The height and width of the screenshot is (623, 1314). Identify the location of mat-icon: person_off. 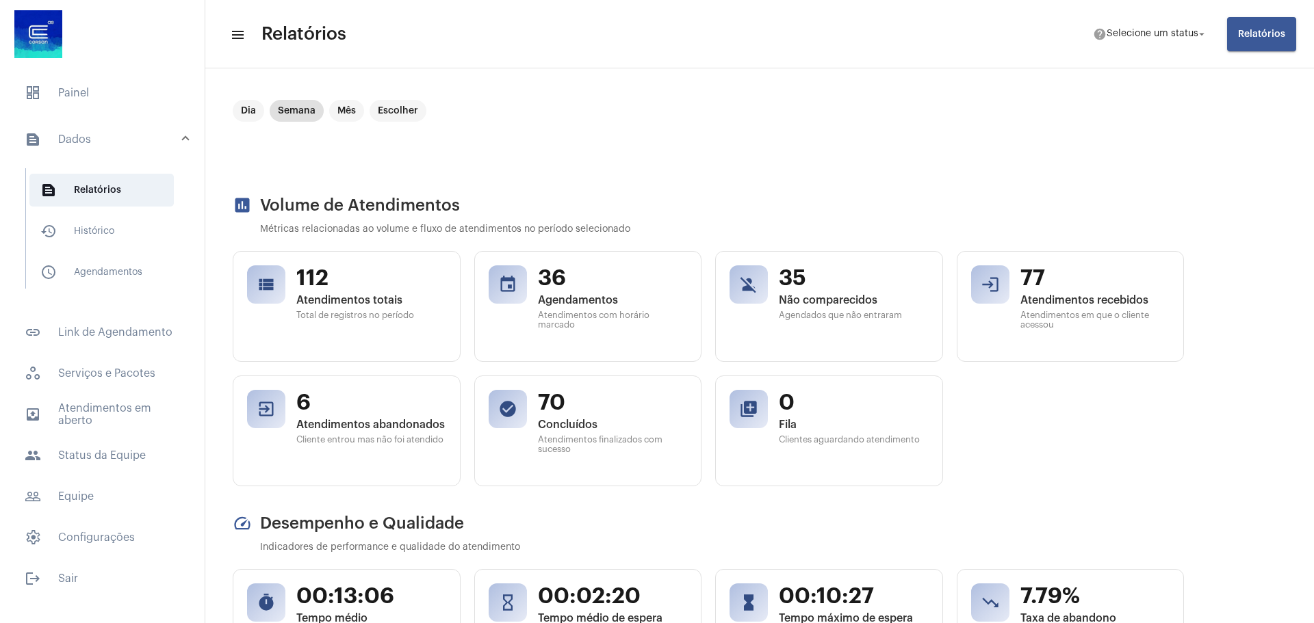
(749, 285).